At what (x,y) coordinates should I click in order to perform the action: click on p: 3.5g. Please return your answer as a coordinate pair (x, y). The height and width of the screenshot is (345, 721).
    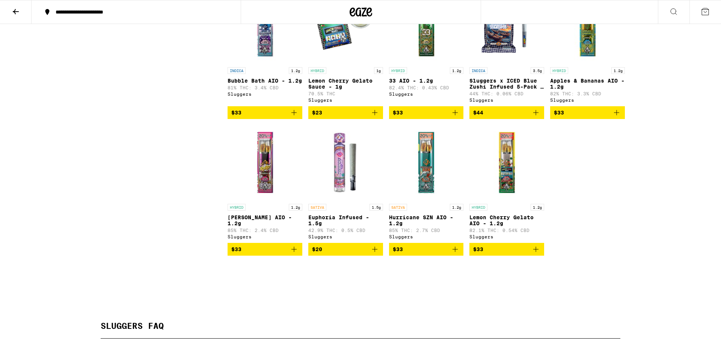
    Looking at the image, I should click on (537, 71).